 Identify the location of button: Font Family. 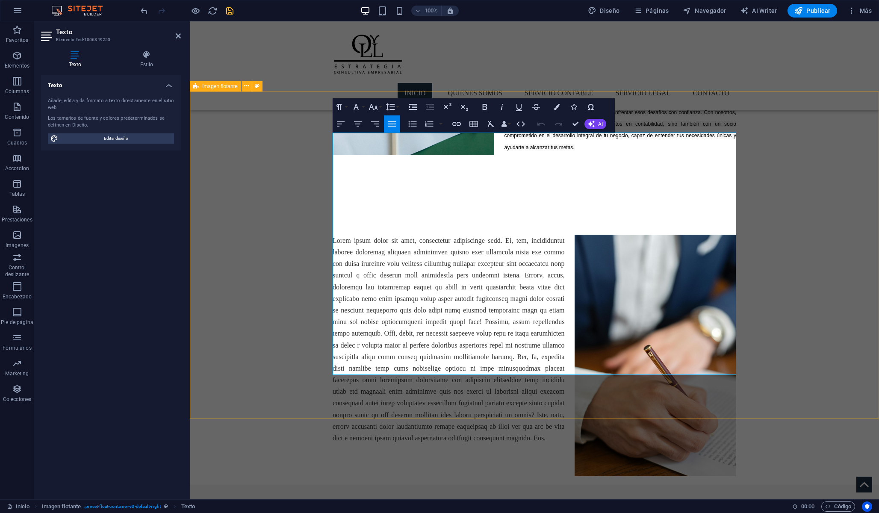
(358, 107).